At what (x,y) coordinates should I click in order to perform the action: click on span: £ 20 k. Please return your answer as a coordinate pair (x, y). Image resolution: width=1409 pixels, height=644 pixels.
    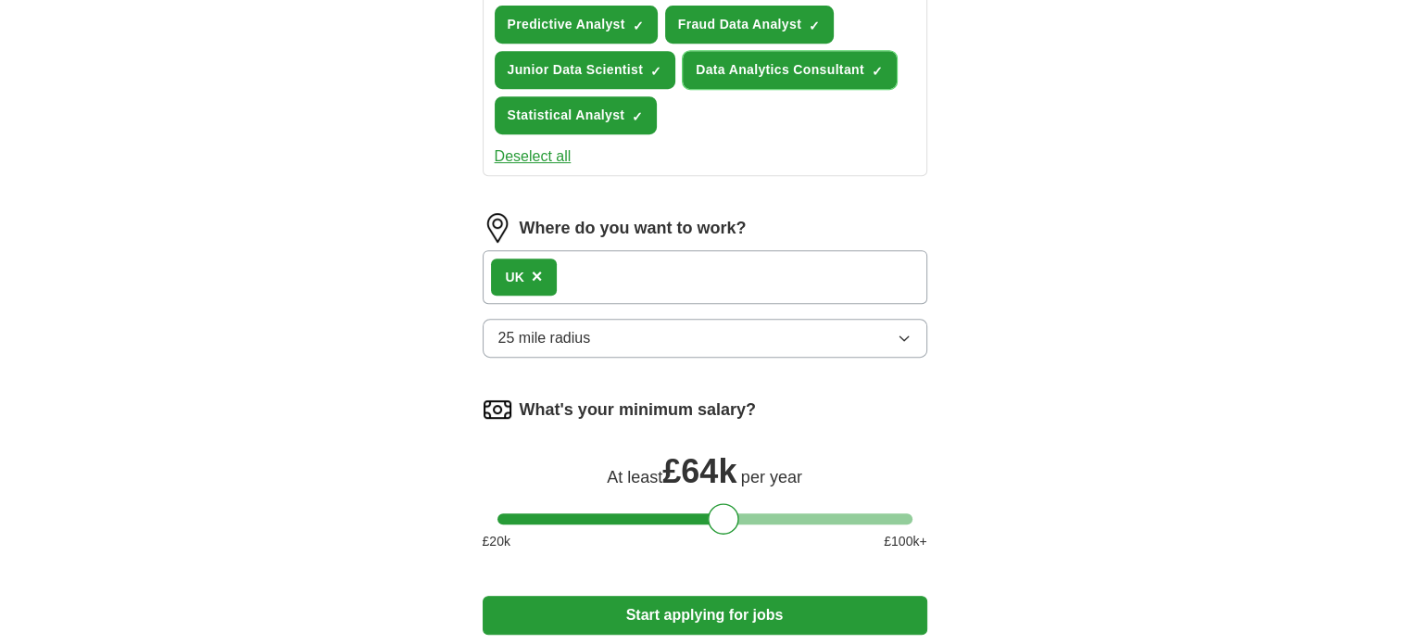
    Looking at the image, I should click on (497, 541).